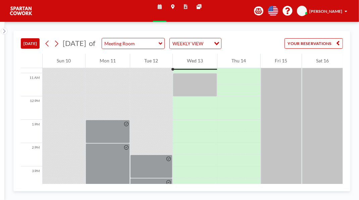 This screenshot has width=359, height=200. Describe the element at coordinates (92, 43) in the screenshot. I see `span: of` at that location.